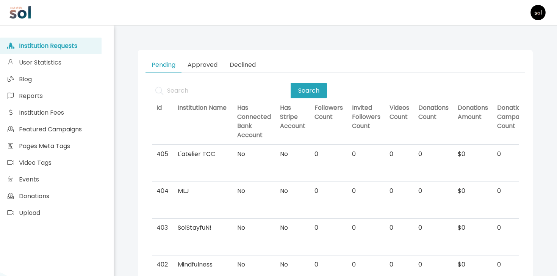 This screenshot has height=276, width=557. What do you see at coordinates (538, 13) in the screenshot?
I see `img: 1668069742427Component-1.png` at bounding box center [538, 13].